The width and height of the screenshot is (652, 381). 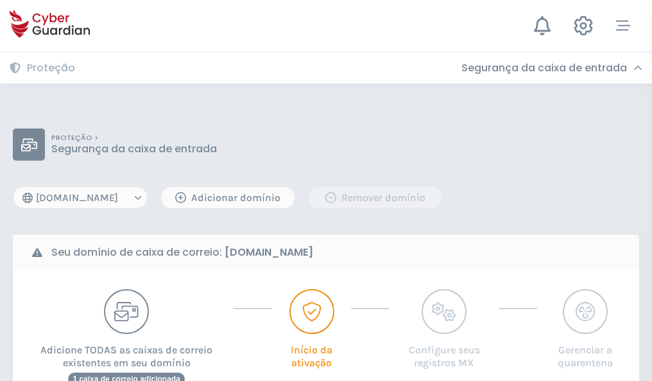 I want to click on div: Remover domínio, so click(x=376, y=198).